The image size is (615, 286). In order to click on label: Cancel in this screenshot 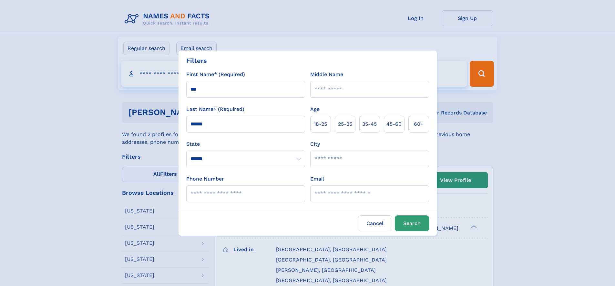, I will do `click(375, 223)`.